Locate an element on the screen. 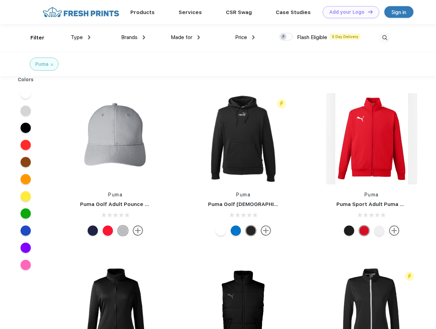  div: Filter is located at coordinates (37, 38).